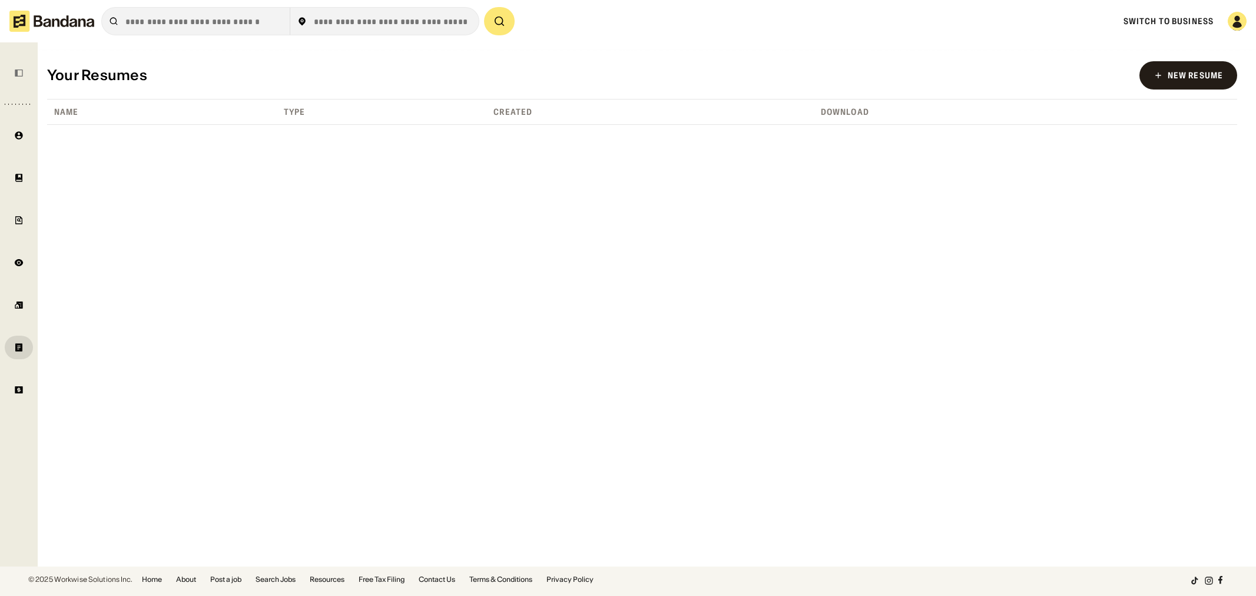 The width and height of the screenshot is (1256, 596). Describe the element at coordinates (1195, 75) in the screenshot. I see `div: New Resume` at that location.